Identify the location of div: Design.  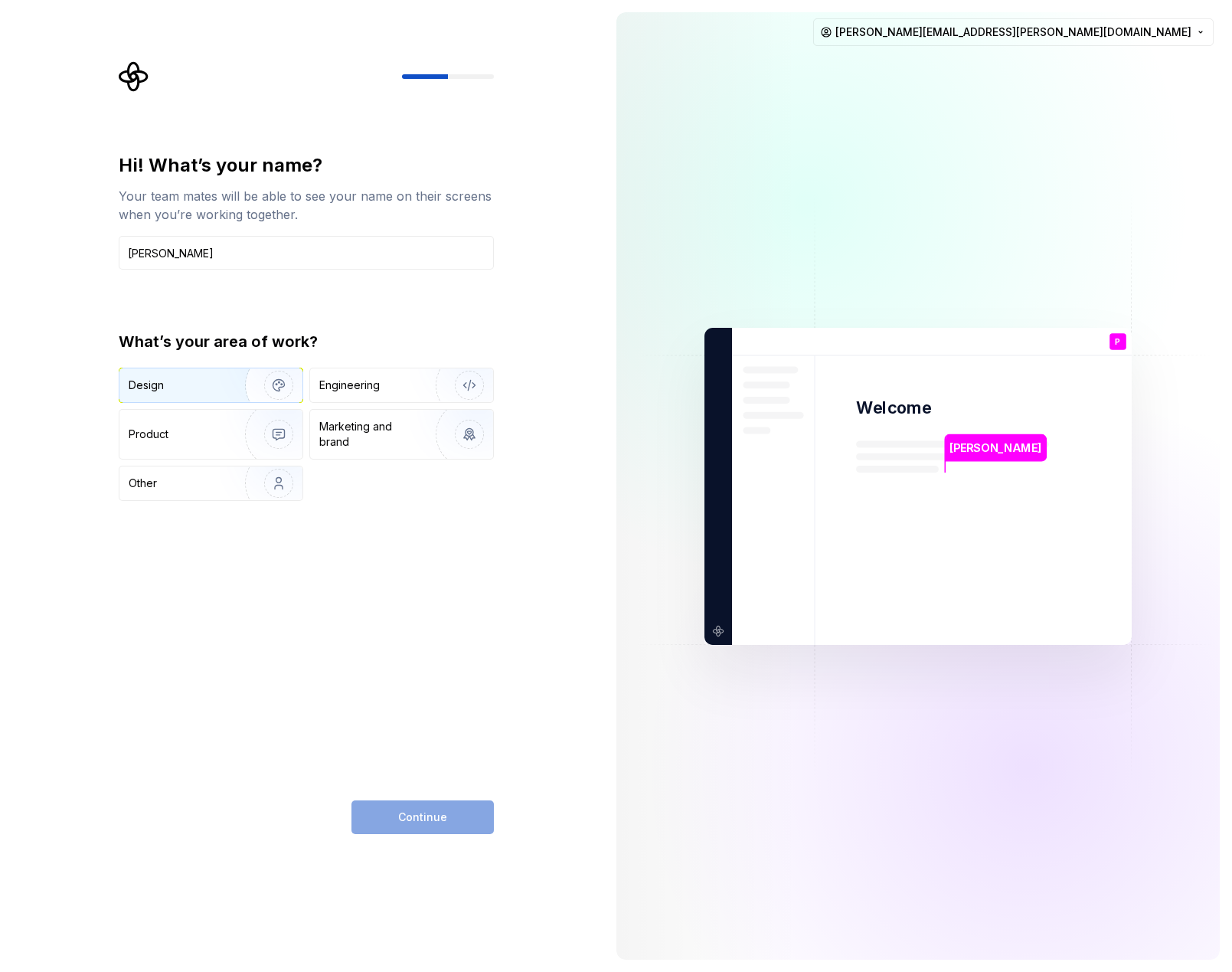
(146, 385).